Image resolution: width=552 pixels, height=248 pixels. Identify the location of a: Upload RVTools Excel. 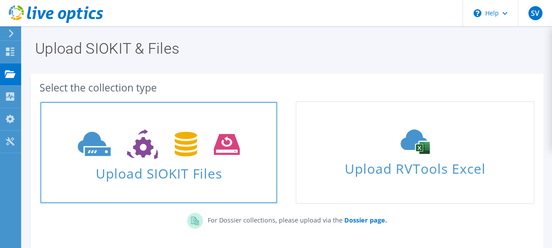
(415, 152).